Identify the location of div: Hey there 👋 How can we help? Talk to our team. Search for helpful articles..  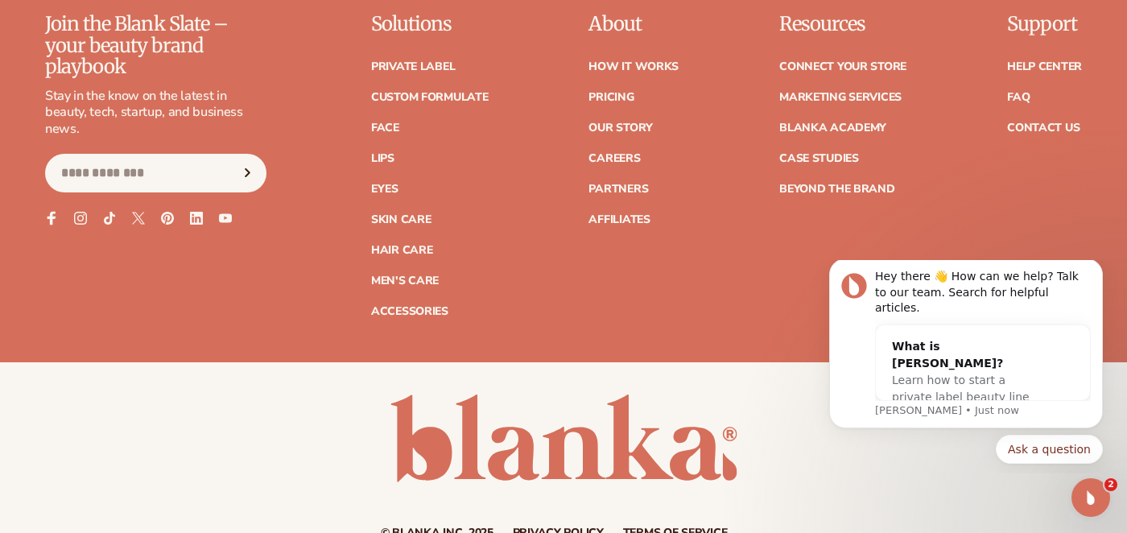
(178, 32).